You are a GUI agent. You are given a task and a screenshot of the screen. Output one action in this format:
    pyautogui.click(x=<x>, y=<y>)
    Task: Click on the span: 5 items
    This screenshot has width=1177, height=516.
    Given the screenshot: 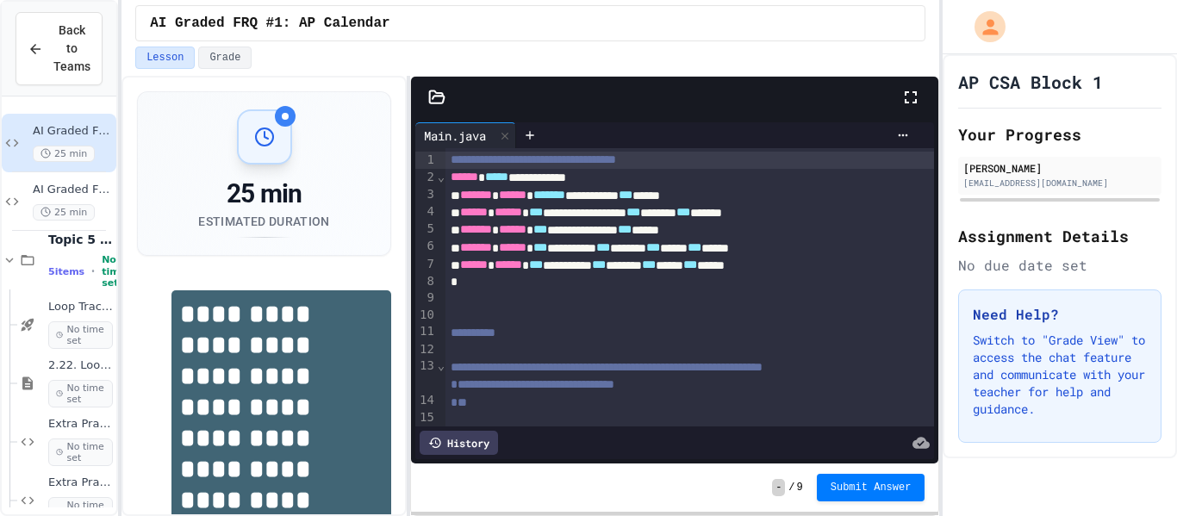 What is the action you would take?
    pyautogui.click(x=66, y=271)
    